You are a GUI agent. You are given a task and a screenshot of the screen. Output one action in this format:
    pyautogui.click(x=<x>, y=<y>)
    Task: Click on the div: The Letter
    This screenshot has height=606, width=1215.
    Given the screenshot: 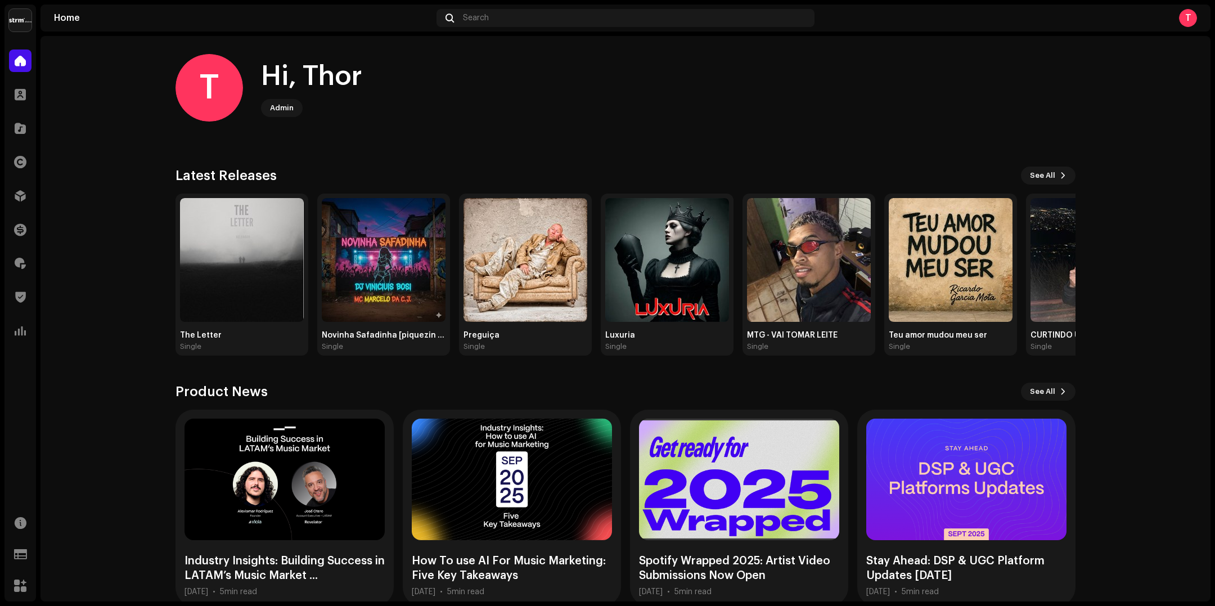 What is the action you would take?
    pyautogui.click(x=242, y=335)
    